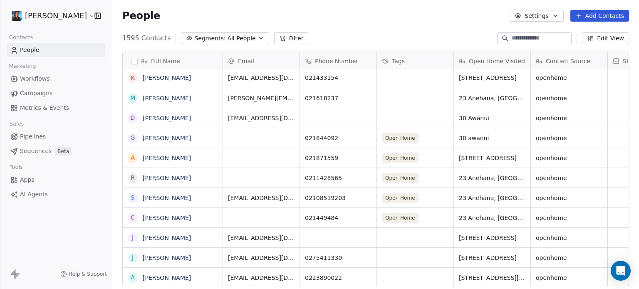 This screenshot has width=639, height=289. Describe the element at coordinates (133, 178) in the screenshot. I see `div: R` at that location.